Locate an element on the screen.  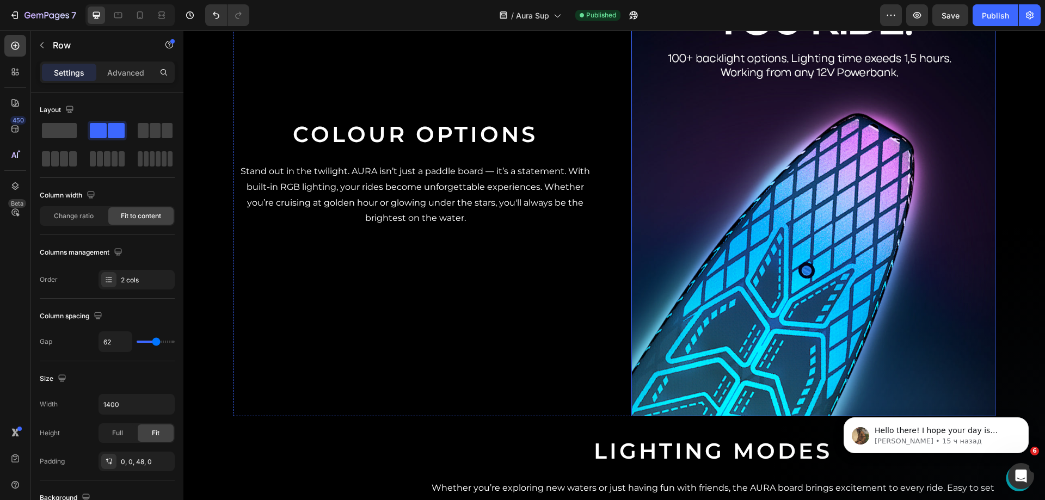
span: Save is located at coordinates (950, 15).